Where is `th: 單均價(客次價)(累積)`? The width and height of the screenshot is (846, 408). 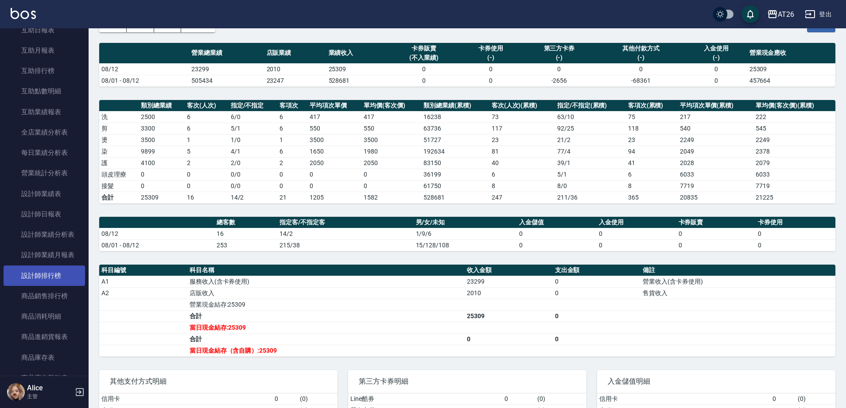
th: 單均價(客次價)(累積) is located at coordinates (794, 106).